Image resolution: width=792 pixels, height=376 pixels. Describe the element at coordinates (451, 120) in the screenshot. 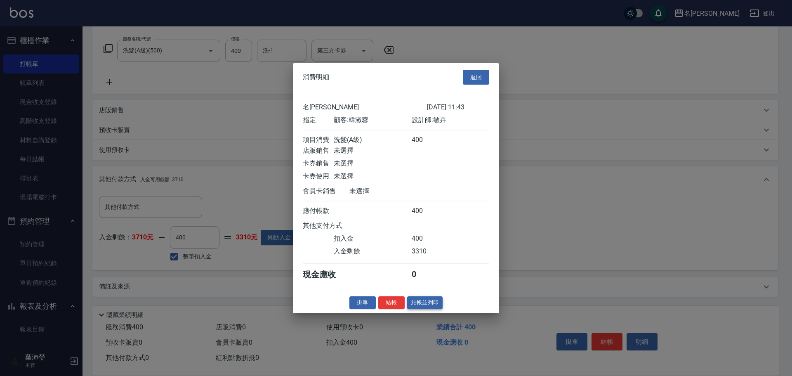

I see `div: 設計師: 敏卉` at that location.